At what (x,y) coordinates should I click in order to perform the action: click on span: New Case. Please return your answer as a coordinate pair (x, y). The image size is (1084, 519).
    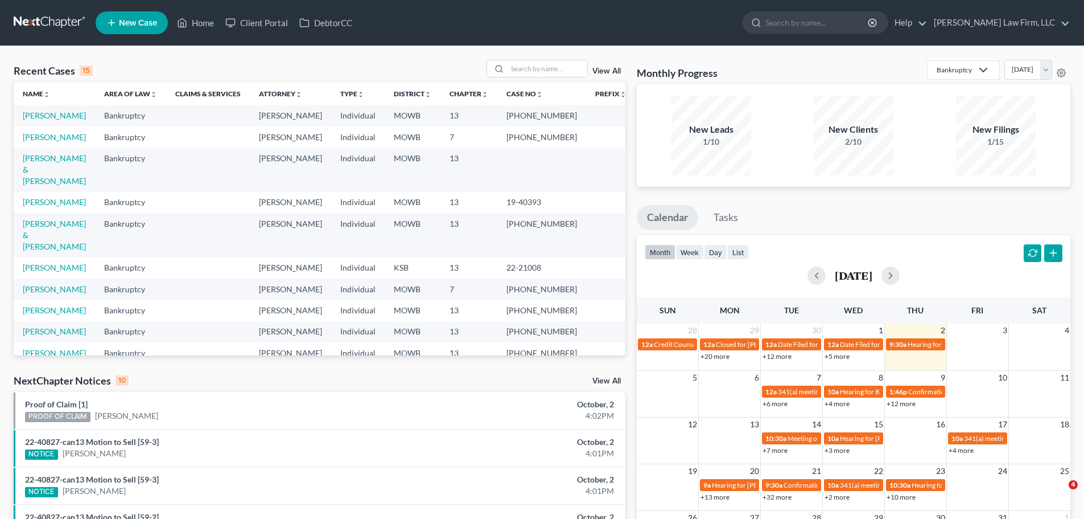
    Looking at the image, I should click on (138, 23).